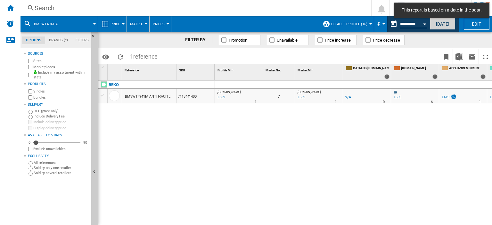  Describe the element at coordinates (106, 57) in the screenshot. I see `button: Options` at that location.